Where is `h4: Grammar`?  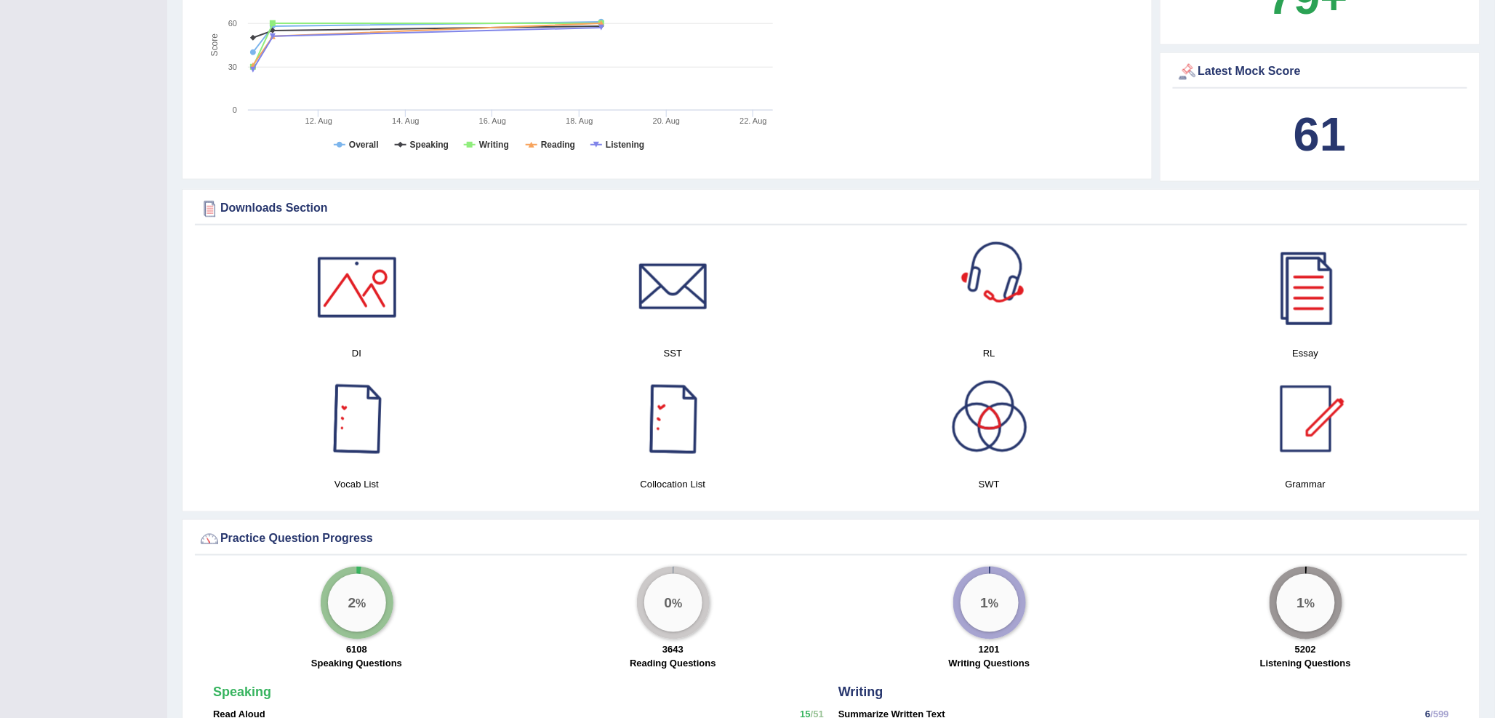 h4: Grammar is located at coordinates (1306, 484).